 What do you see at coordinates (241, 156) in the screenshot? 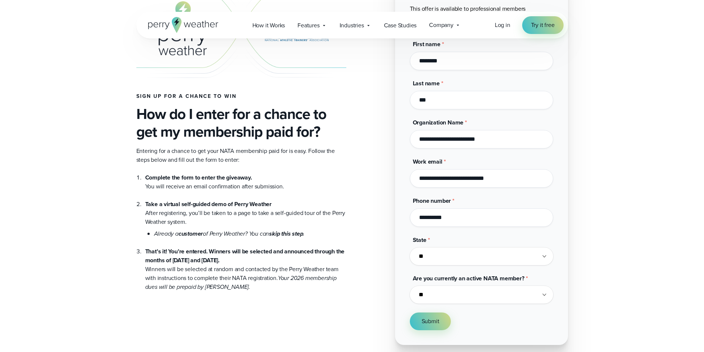
I see `p: Entering for a chance to get your NATA membership paid for is easy. Follow the steps below and fi...` at bounding box center [241, 156].